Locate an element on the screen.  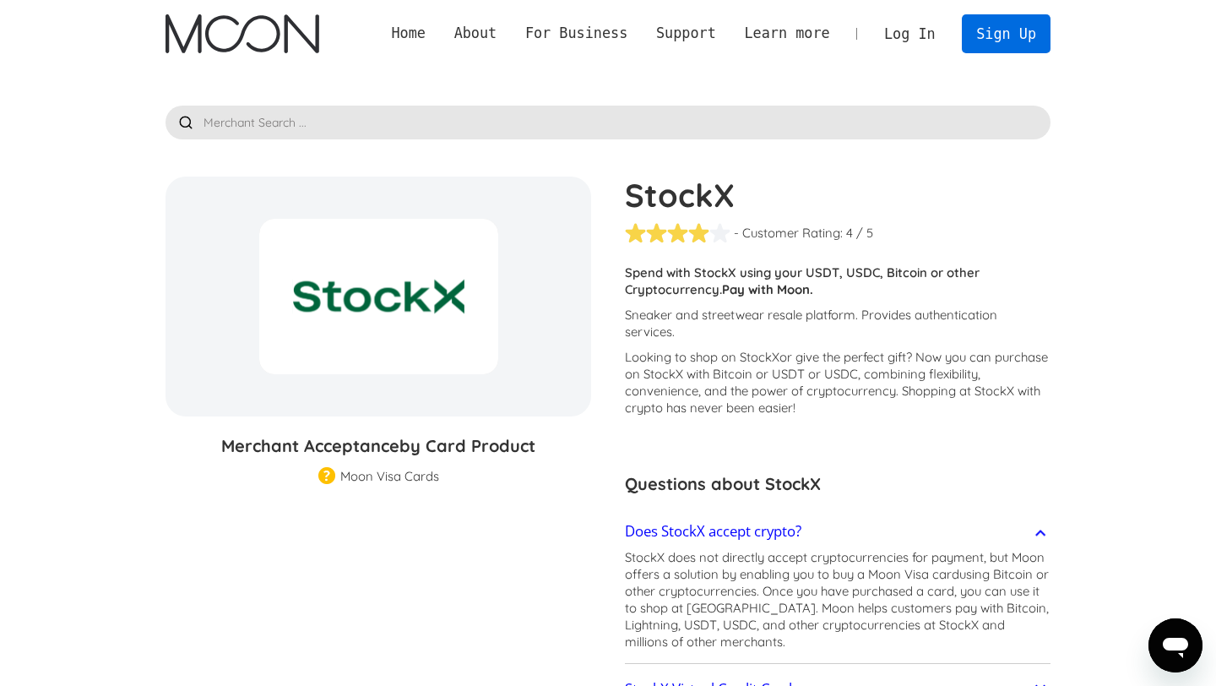
div: 4 is located at coordinates (849, 233).